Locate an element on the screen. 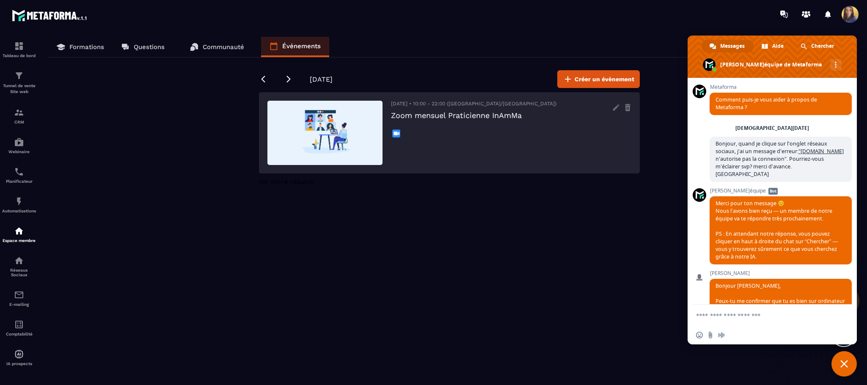 The height and width of the screenshot is (385, 867). a: formationformationTableau de bord is located at coordinates (19, 50).